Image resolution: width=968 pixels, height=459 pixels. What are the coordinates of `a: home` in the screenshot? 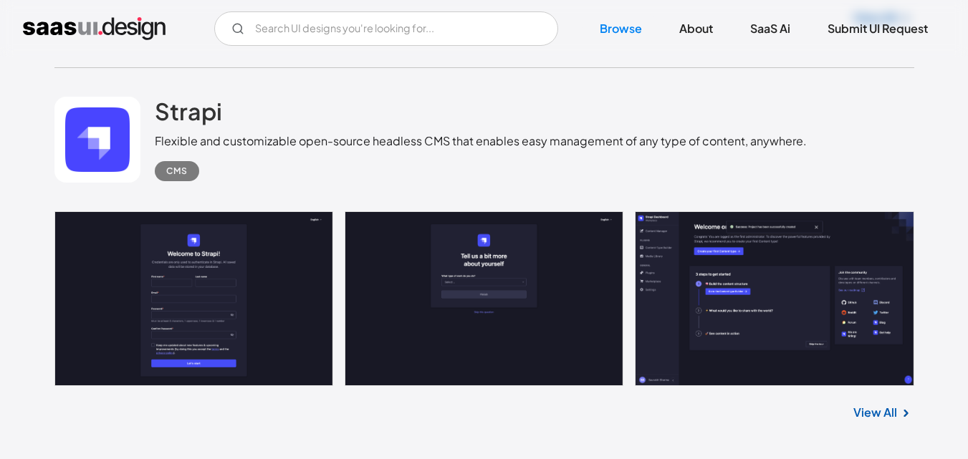 It's located at (94, 29).